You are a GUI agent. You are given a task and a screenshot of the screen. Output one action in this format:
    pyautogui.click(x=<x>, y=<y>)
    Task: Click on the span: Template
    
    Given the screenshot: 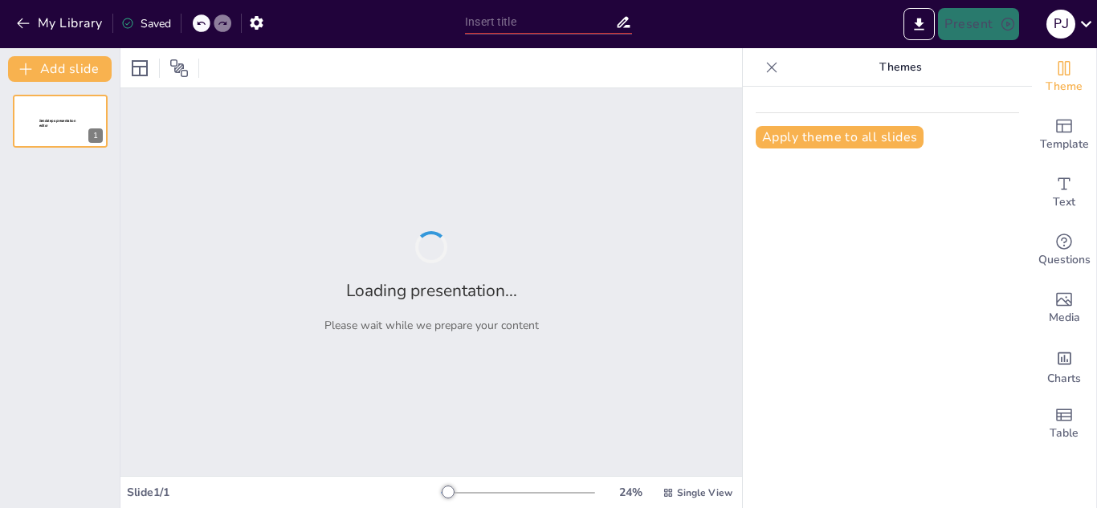 What is the action you would take?
    pyautogui.click(x=1064, y=145)
    